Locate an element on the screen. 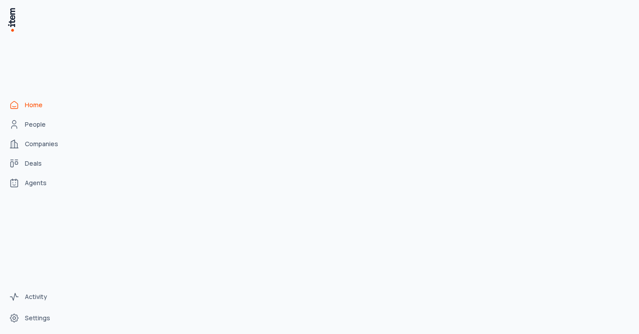 This screenshot has width=639, height=334. a: People is located at coordinates (39, 125).